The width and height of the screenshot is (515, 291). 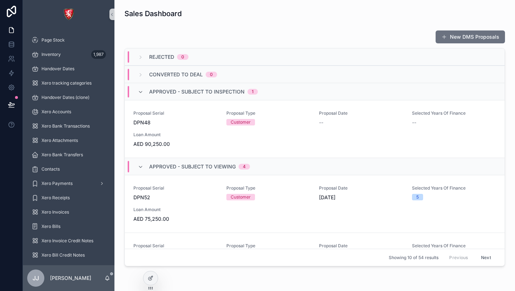 I want to click on span: Xero Bills, so click(x=51, y=226).